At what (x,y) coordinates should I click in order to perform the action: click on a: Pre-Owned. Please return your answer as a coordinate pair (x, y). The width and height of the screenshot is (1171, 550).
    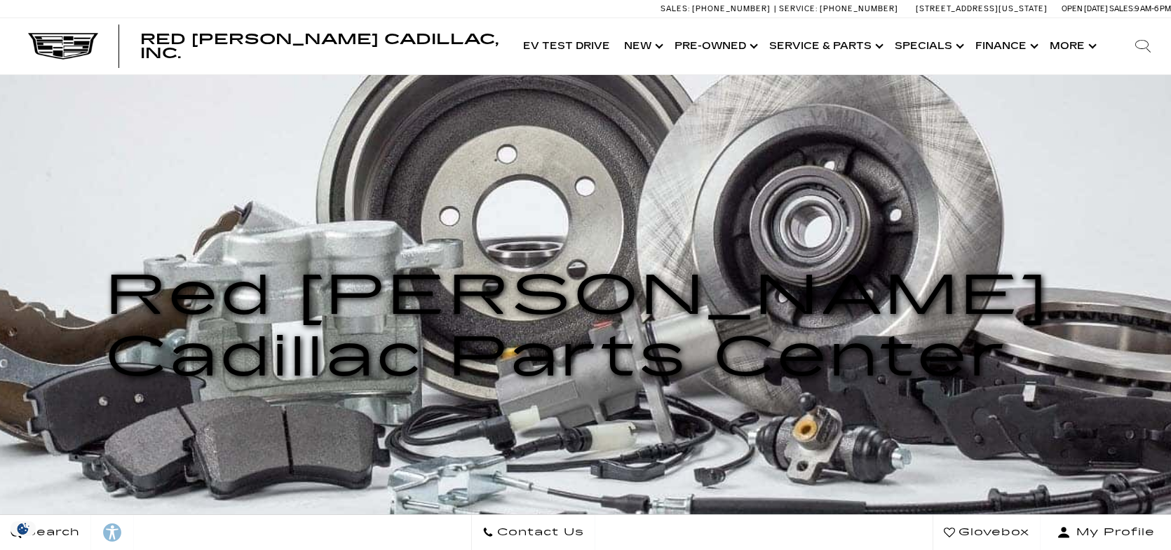
    Looking at the image, I should click on (714, 46).